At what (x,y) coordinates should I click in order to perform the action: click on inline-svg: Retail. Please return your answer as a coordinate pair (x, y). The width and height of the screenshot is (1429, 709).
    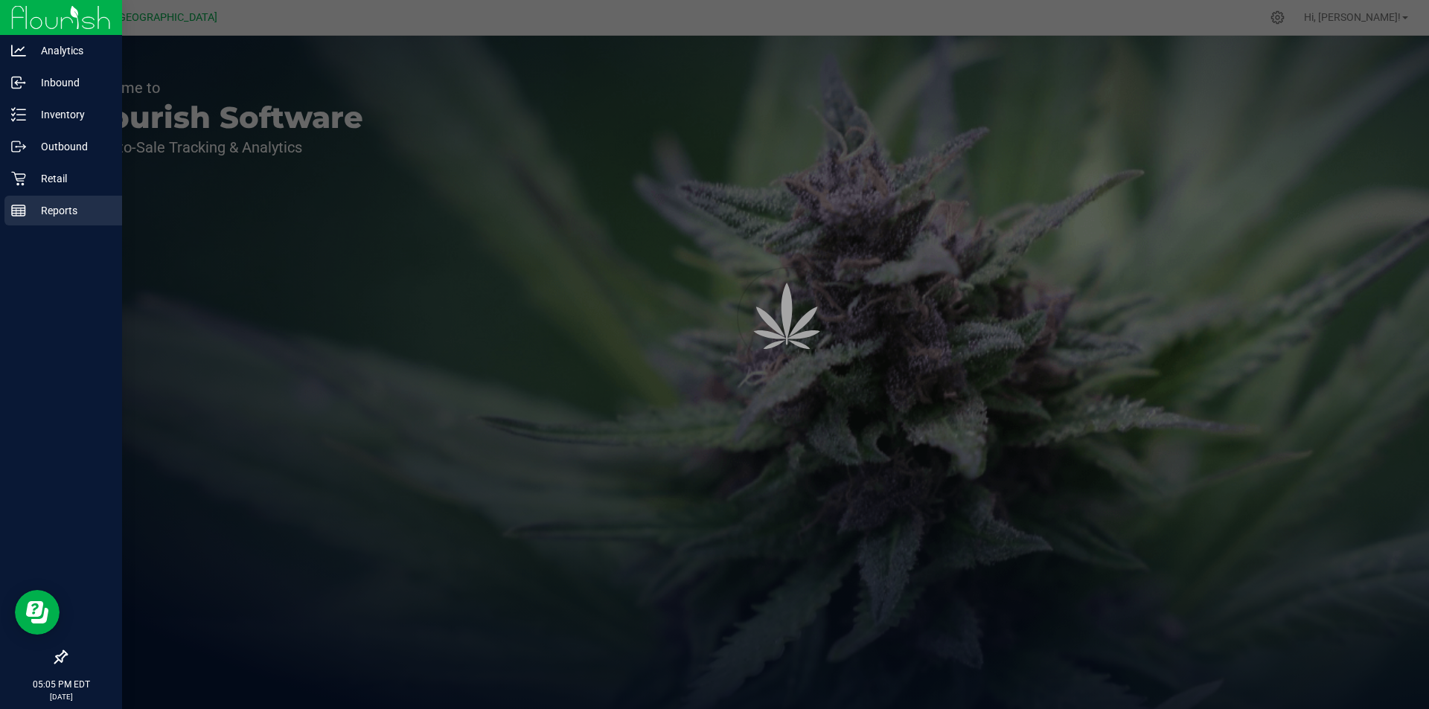
    Looking at the image, I should click on (19, 179).